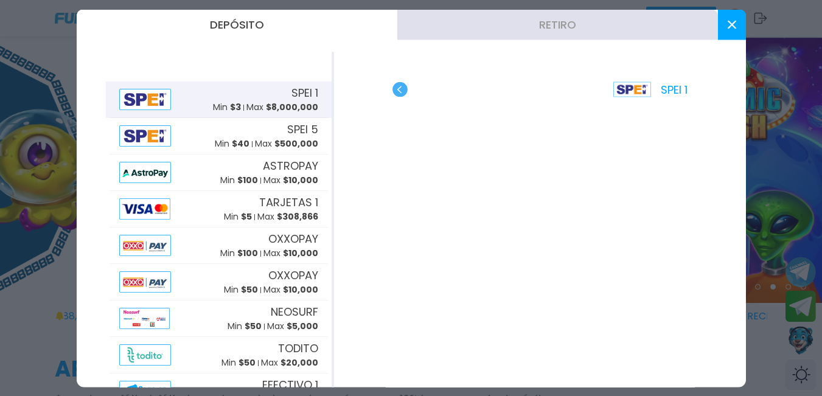  Describe the element at coordinates (305, 92) in the screenshot. I see `span: SPEI 1` at that location.